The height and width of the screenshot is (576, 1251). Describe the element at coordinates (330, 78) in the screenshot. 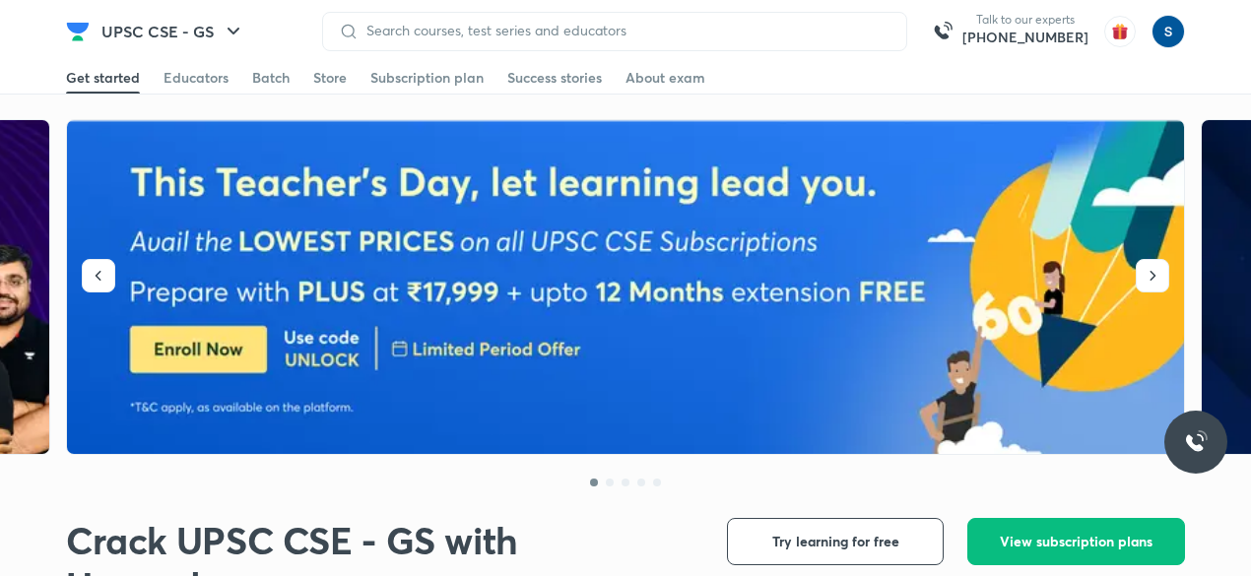

I see `div: Store` at that location.